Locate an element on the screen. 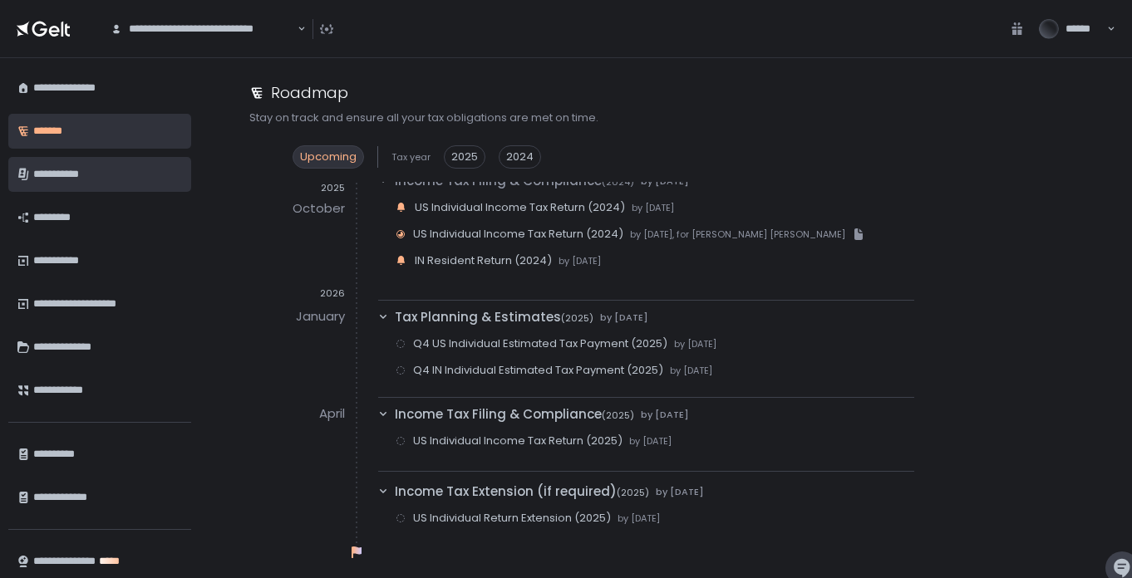 The height and width of the screenshot is (578, 1132). span: 2024 is located at coordinates (519, 157).